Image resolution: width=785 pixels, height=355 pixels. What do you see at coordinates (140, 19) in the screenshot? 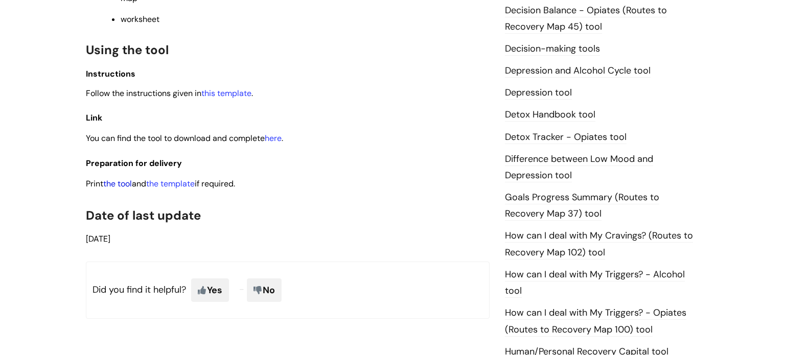
I see `span: worksheet` at bounding box center [140, 19].